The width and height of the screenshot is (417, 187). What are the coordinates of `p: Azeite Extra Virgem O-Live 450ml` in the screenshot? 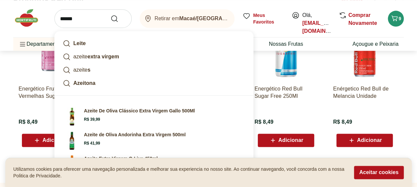 It's located at (121, 159).